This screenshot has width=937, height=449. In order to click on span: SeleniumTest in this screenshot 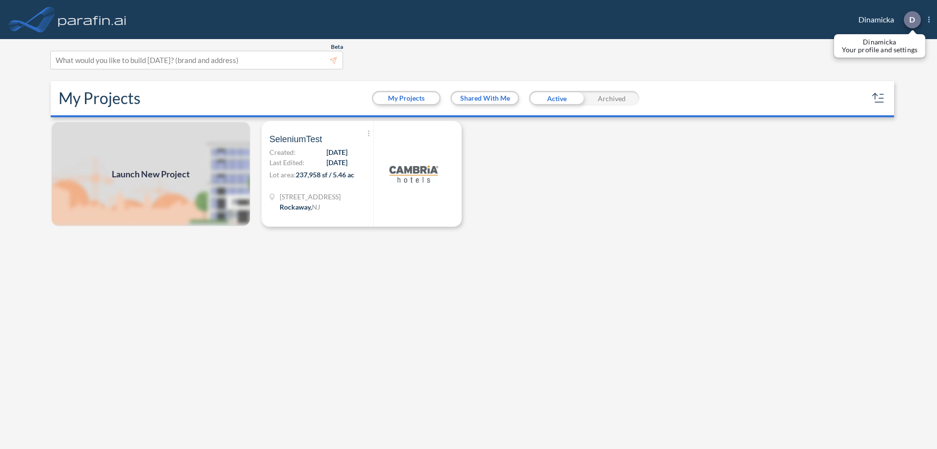, I will do `click(296, 139)`.